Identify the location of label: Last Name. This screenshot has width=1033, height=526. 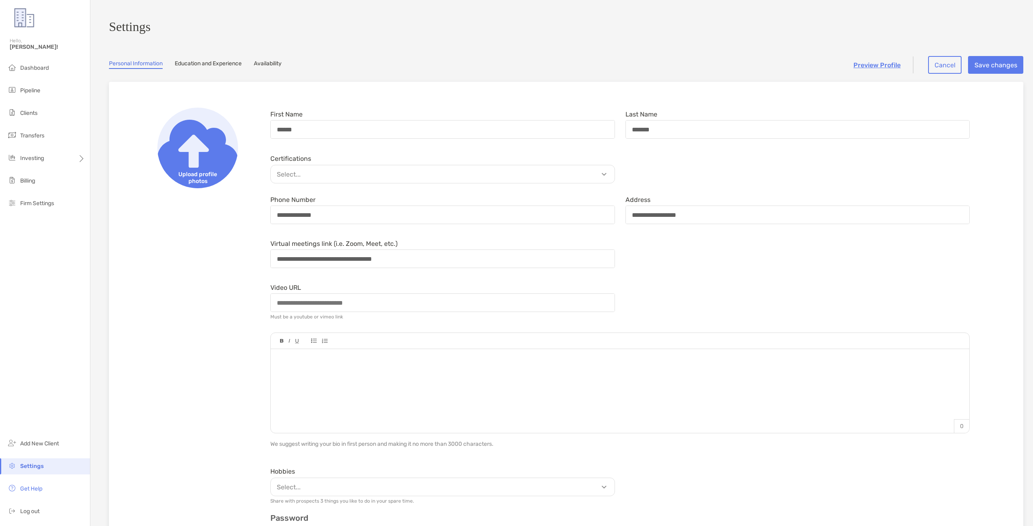
(641, 114).